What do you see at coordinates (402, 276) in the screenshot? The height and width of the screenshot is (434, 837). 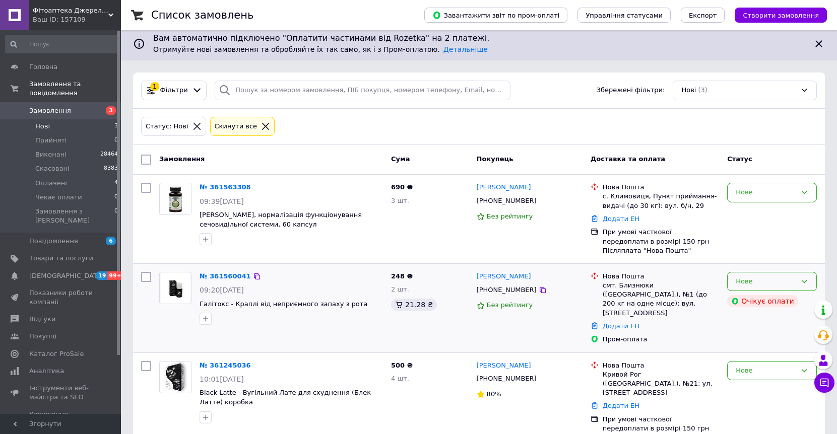 I see `span: 248 ₴` at bounding box center [402, 276].